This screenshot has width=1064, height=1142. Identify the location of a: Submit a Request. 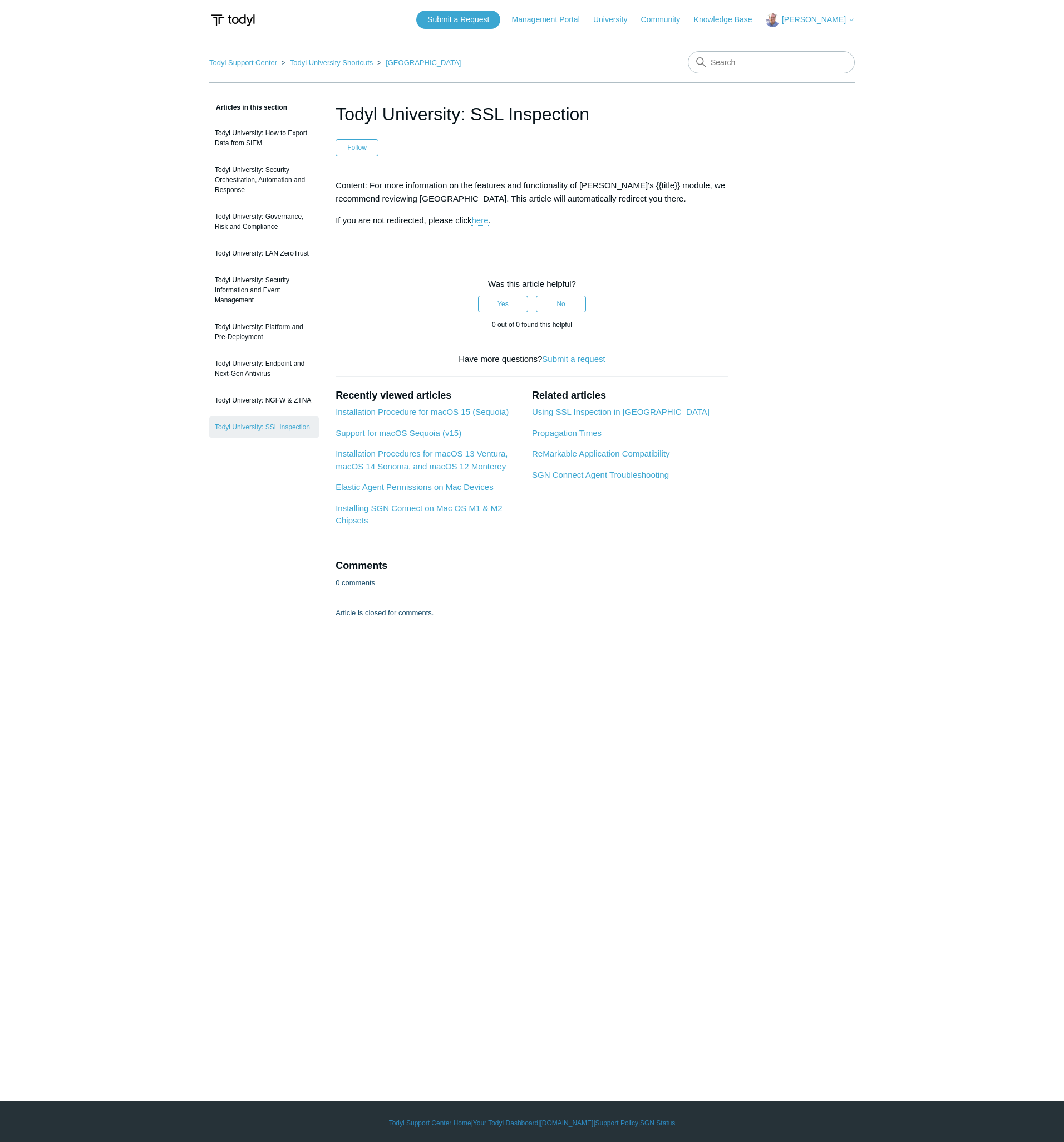
(458, 20).